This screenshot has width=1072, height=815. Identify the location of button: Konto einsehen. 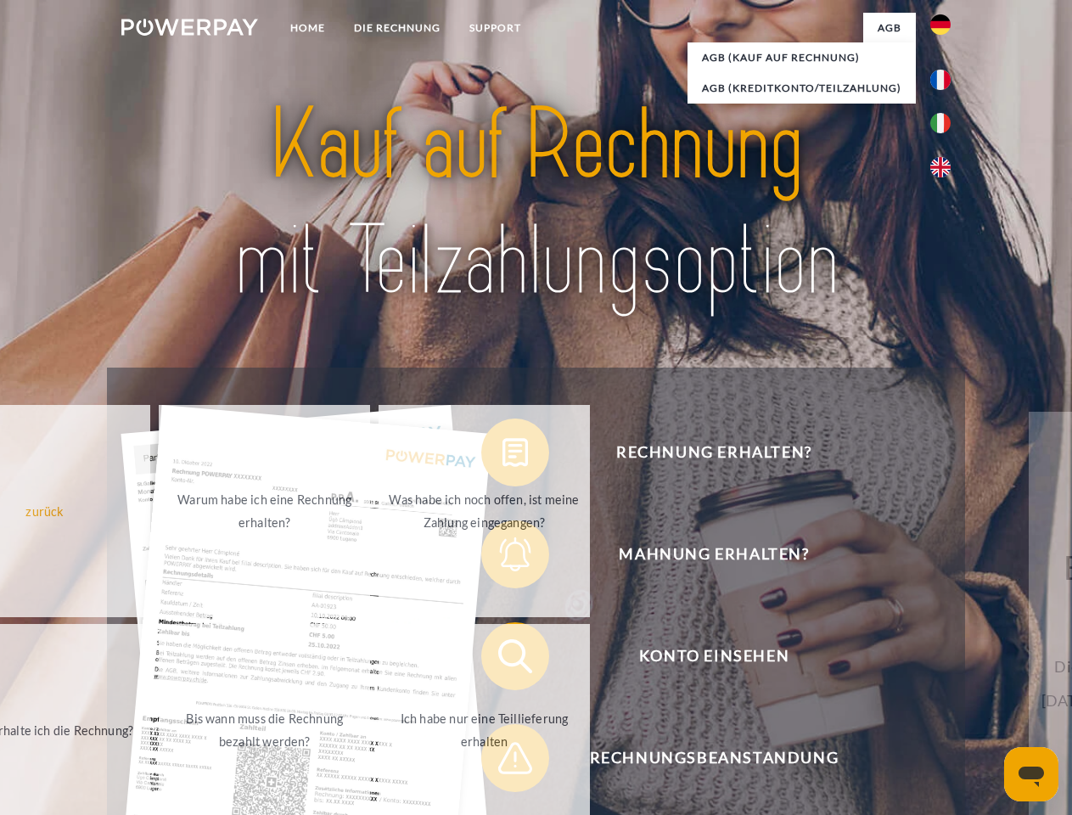
(702, 656).